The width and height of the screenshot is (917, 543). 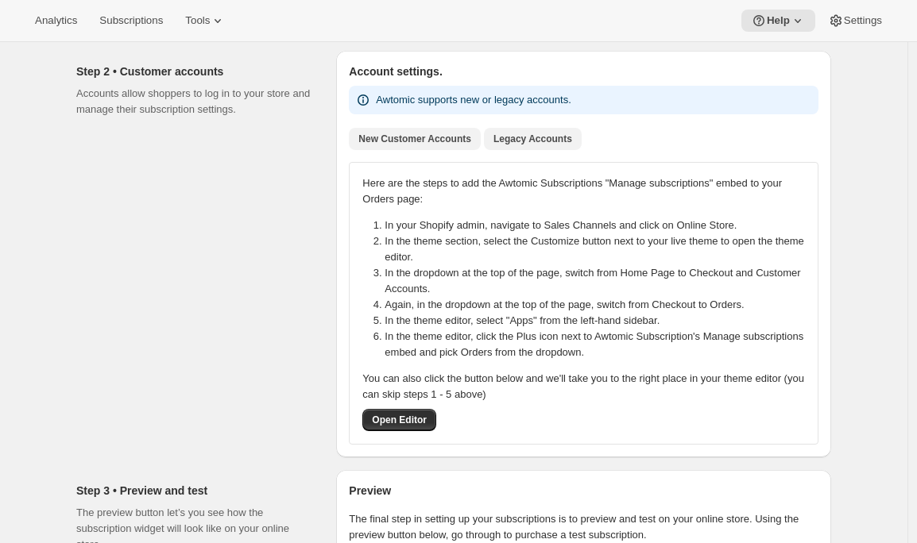 What do you see at coordinates (197, 21) in the screenshot?
I see `span: Tools` at bounding box center [197, 21].